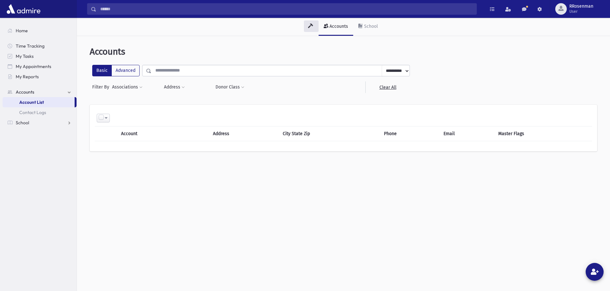  Describe the element at coordinates (387, 87) in the screenshot. I see `a: Clear All` at that location.